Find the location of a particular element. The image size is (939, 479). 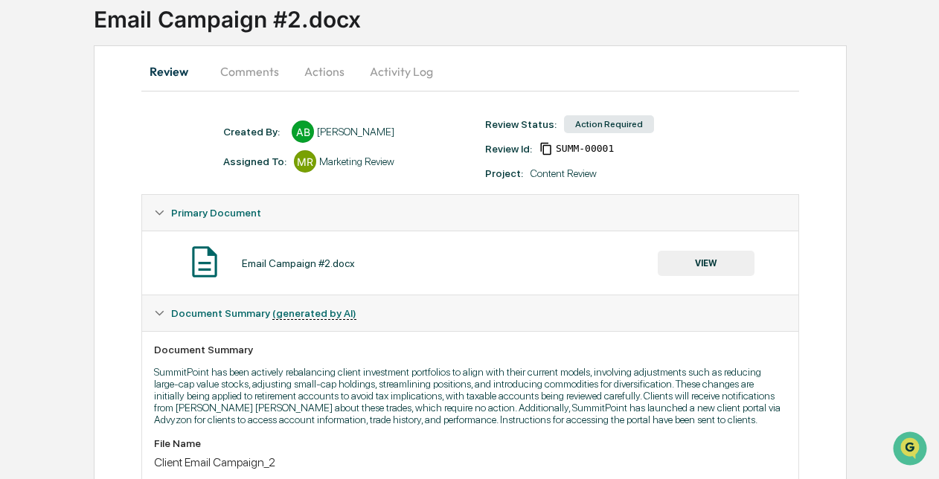

p: How can we help? is located at coordinates (143, 42).